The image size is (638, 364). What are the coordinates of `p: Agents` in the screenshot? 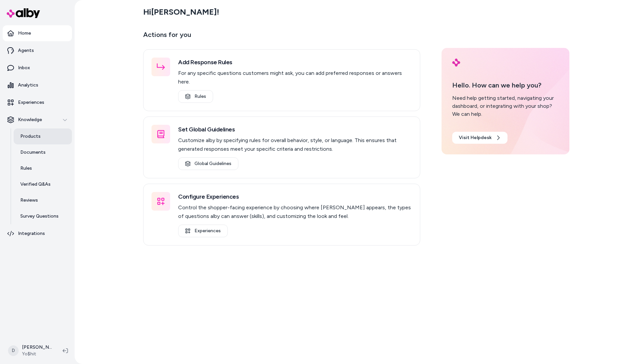 It's located at (26, 51).